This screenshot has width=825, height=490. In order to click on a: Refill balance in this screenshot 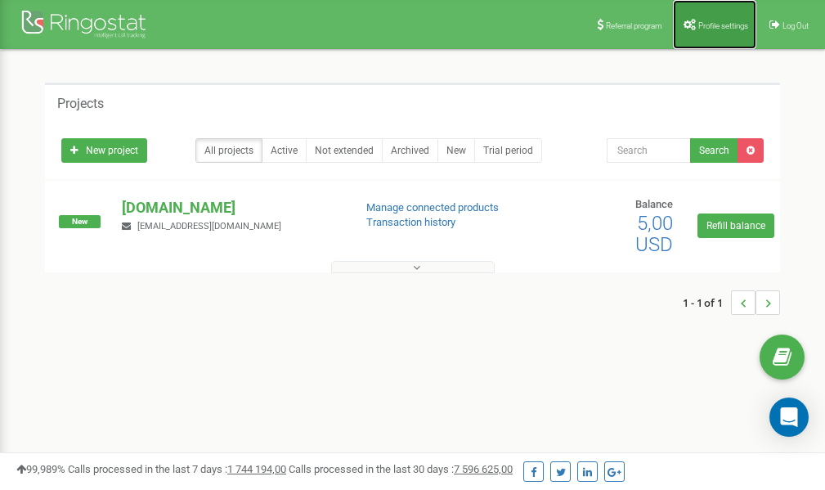, I will do `click(736, 226)`.